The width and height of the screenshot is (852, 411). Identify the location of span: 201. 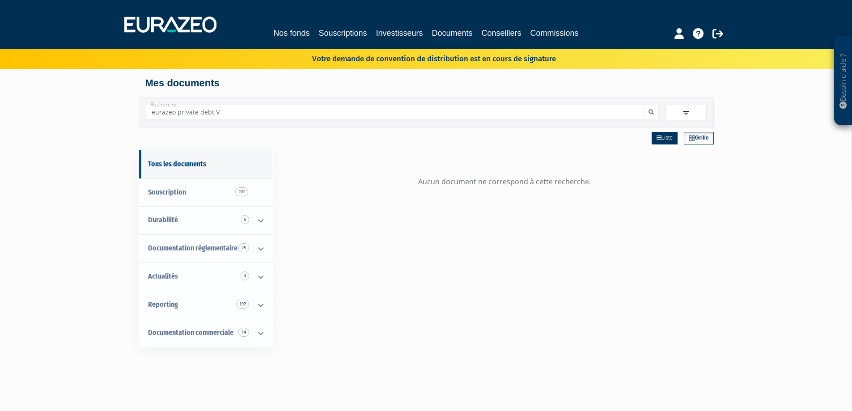
(241, 192).